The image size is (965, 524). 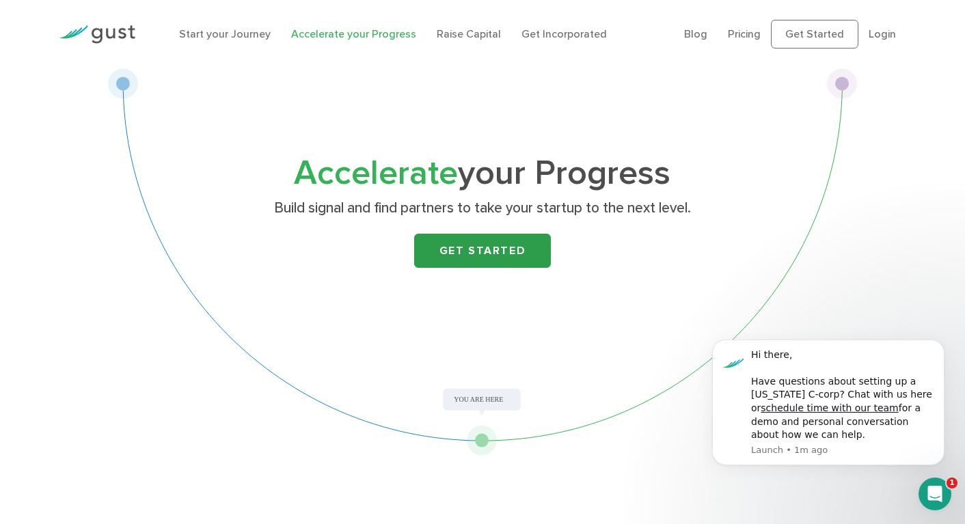 I want to click on h1: your Progress, so click(x=482, y=174).